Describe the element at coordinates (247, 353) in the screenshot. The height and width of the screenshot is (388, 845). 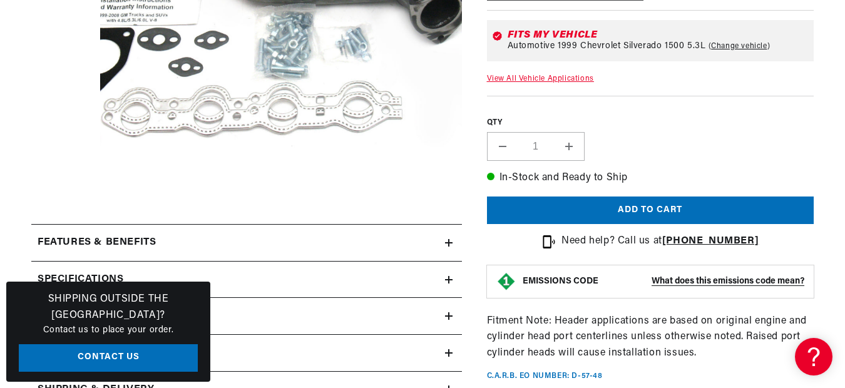
I see `a: Applications` at that location.